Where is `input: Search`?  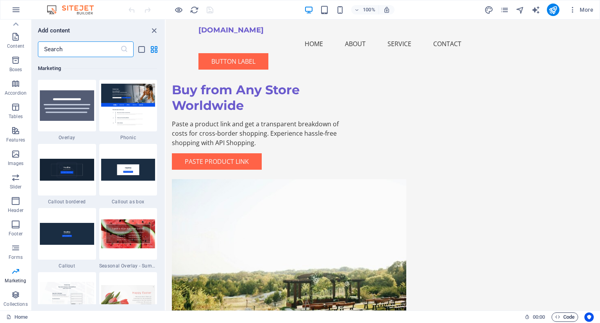 input: Search is located at coordinates (79, 49).